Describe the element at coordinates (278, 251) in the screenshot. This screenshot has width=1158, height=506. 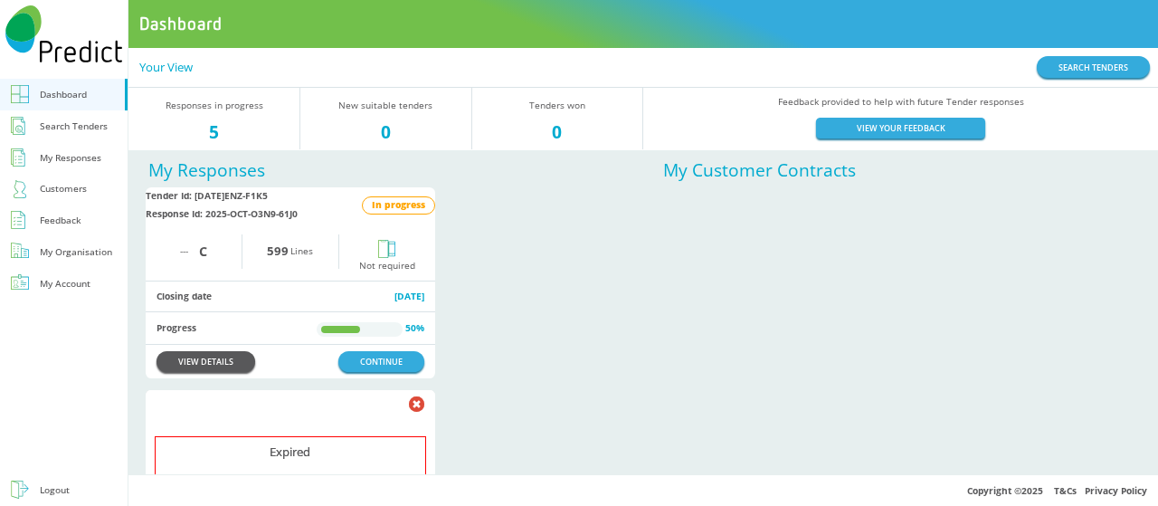
I see `div: 599` at that location.